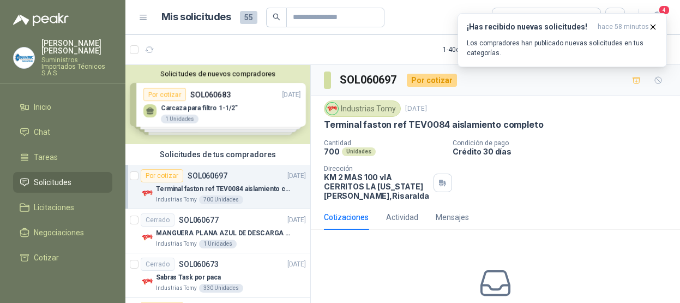 The width and height of the screenshot is (680, 303). Describe the element at coordinates (52, 182) in the screenshot. I see `span: Solicitudes` at that location.